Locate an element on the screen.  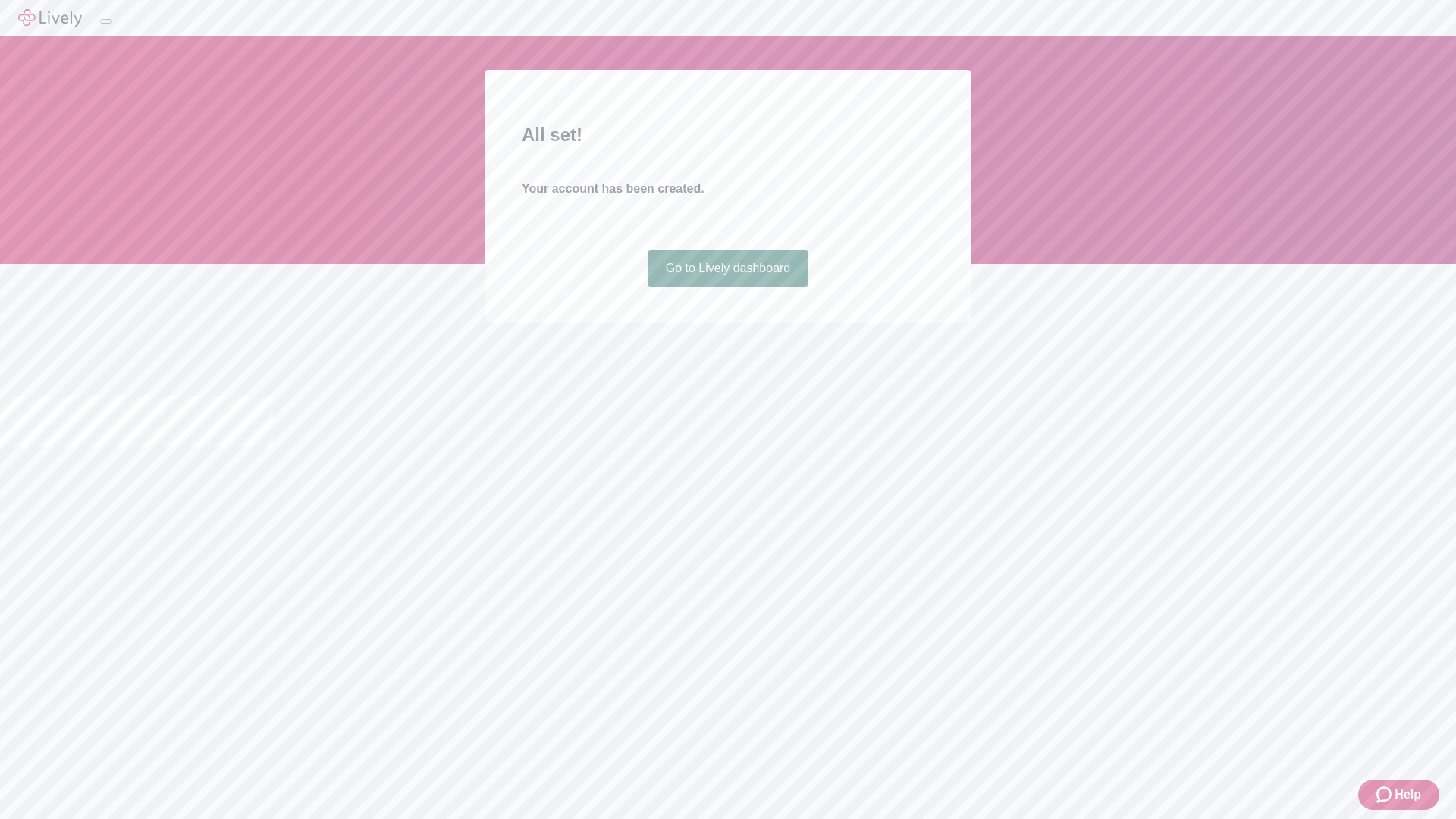
svg: Zendesk support icon is located at coordinates (1385, 794).